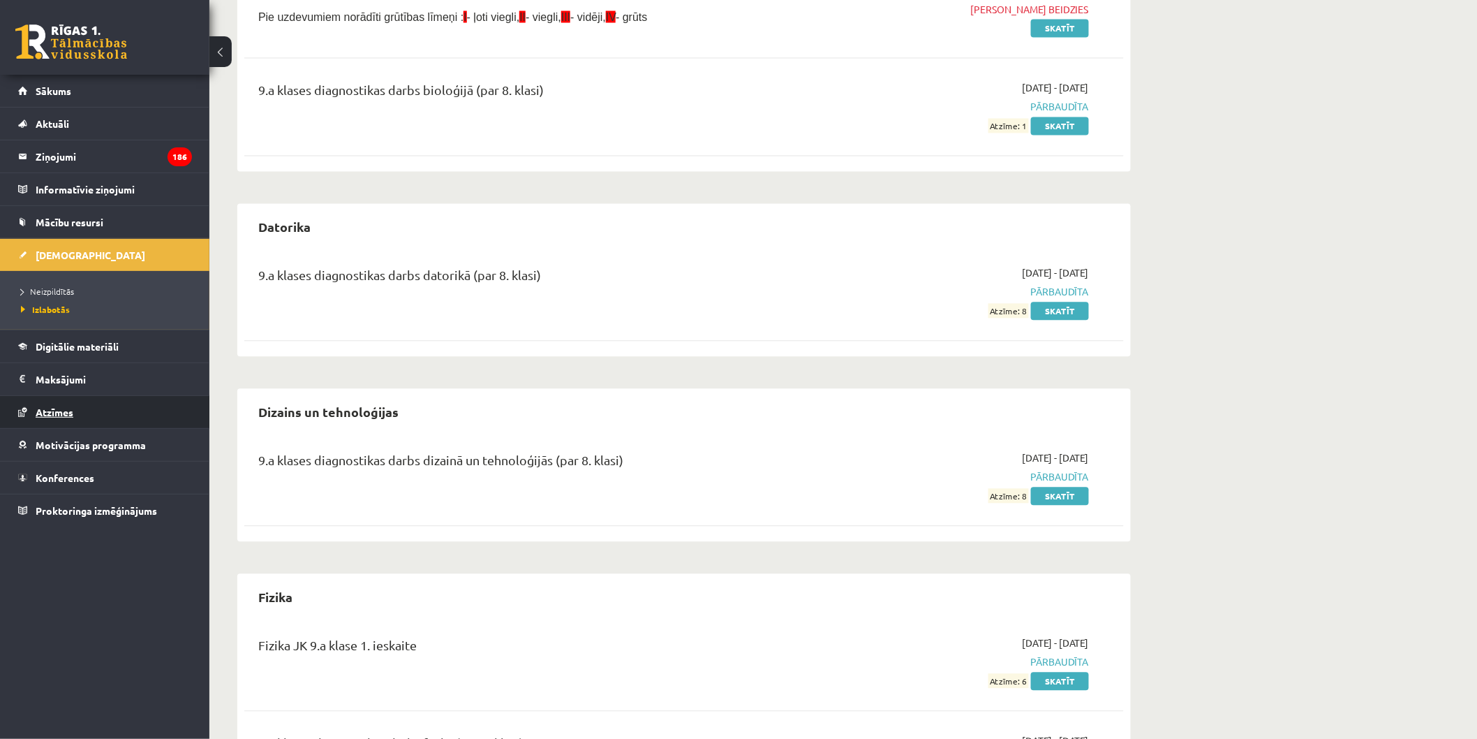  What do you see at coordinates (105, 478) in the screenshot?
I see `a: Konferences` at bounding box center [105, 478].